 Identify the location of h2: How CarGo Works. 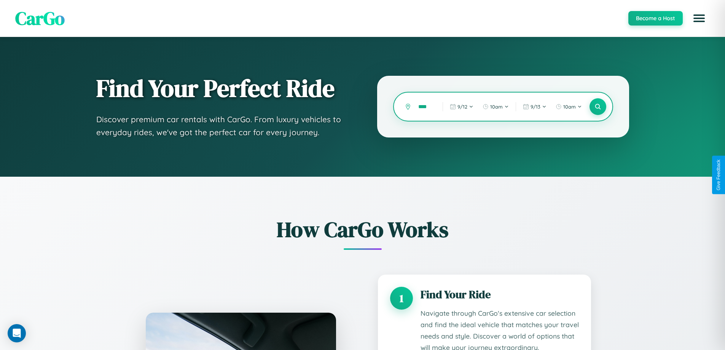
(363, 229).